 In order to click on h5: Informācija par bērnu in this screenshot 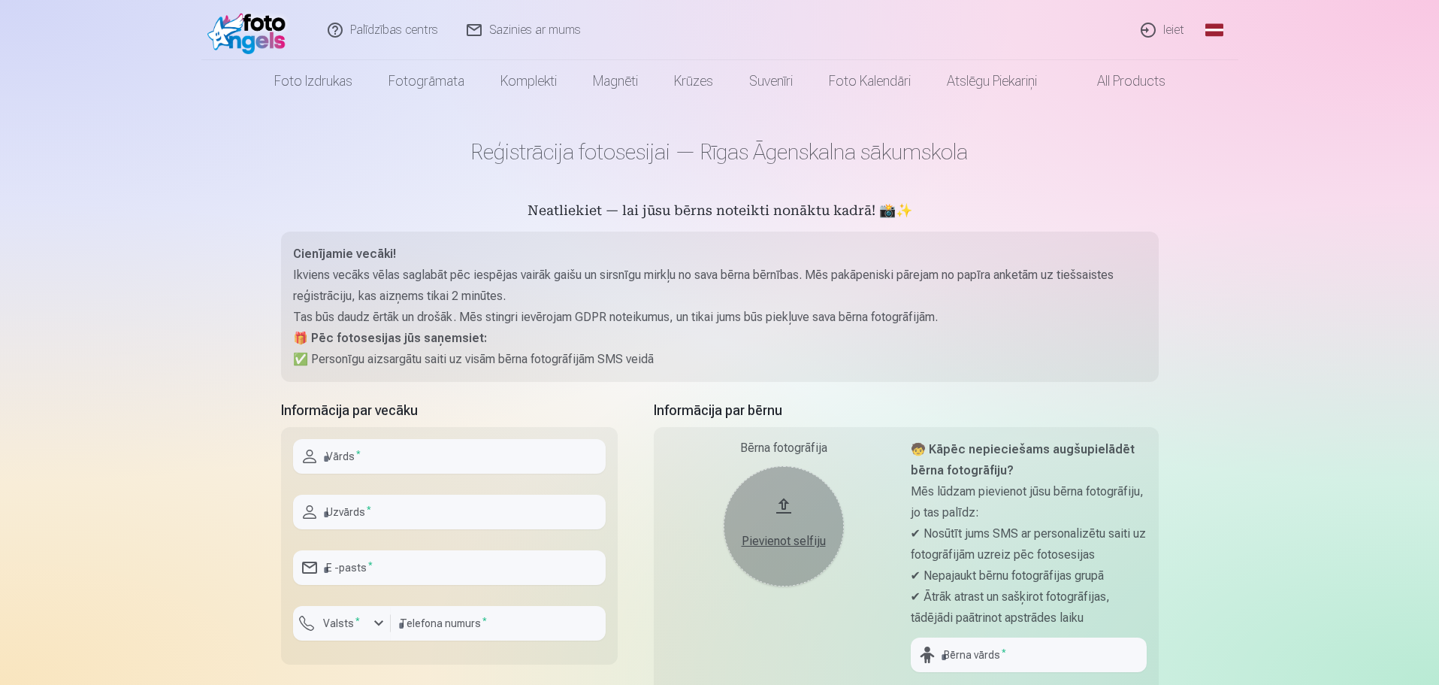, I will do `click(906, 410)`.